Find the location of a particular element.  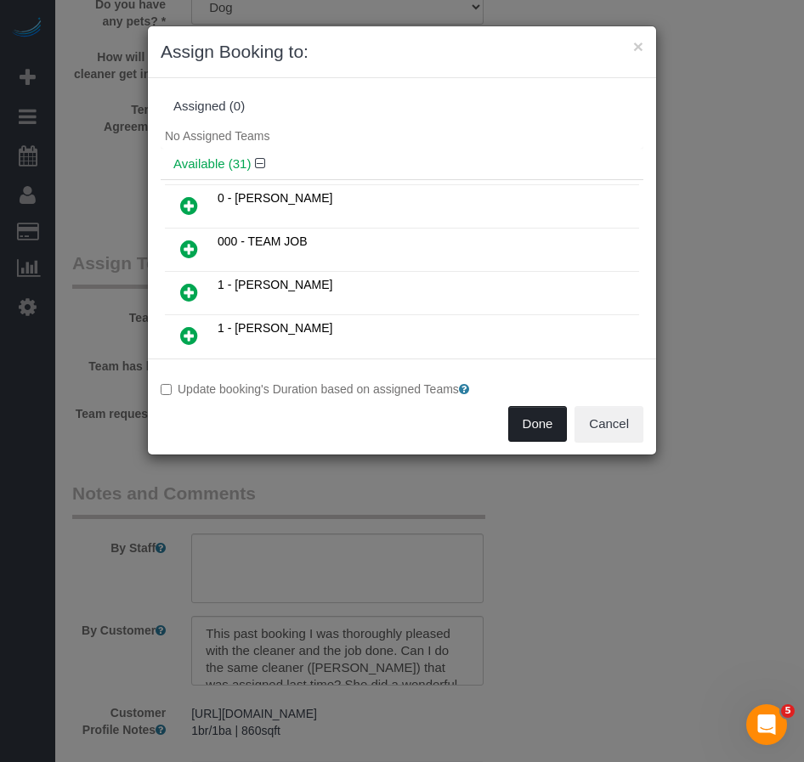

div: Assigned (0) is located at coordinates (402, 106).